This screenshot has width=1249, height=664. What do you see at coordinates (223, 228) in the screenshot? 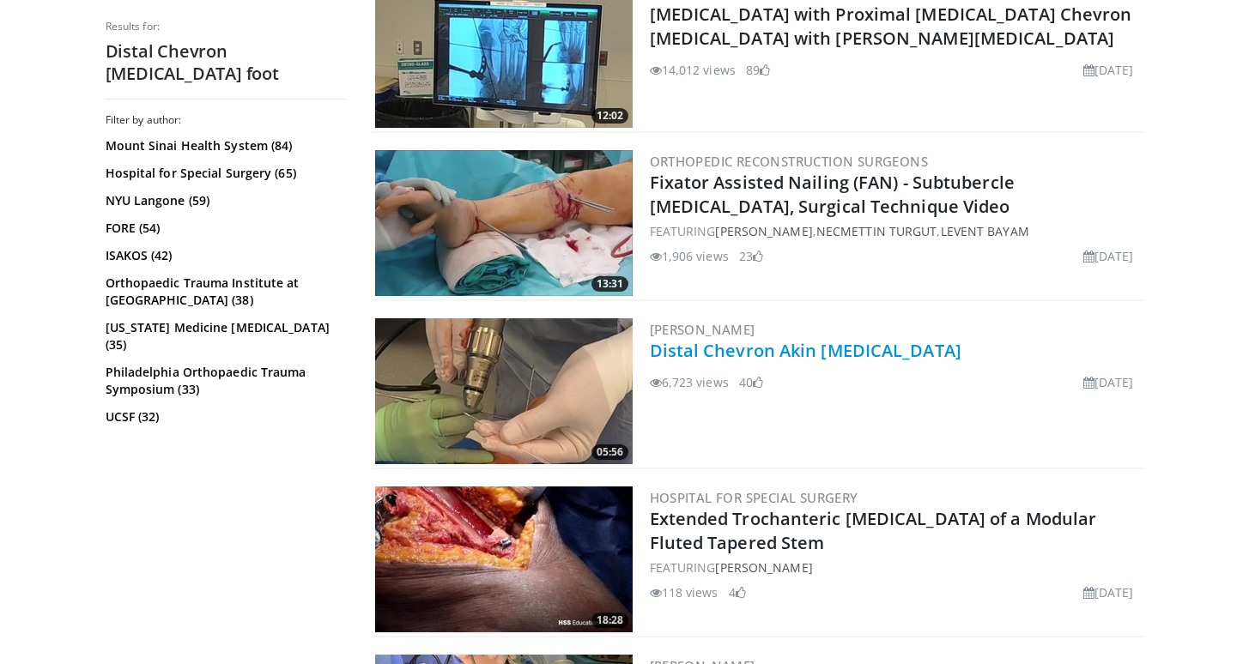
I see `a: FORE (54)` at bounding box center [223, 228].